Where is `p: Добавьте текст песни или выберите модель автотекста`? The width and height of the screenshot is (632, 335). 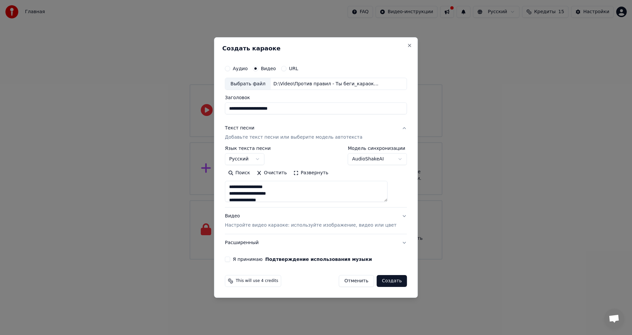
p: Добавьте текст песни или выберите модель автотекста is located at coordinates (294, 138).